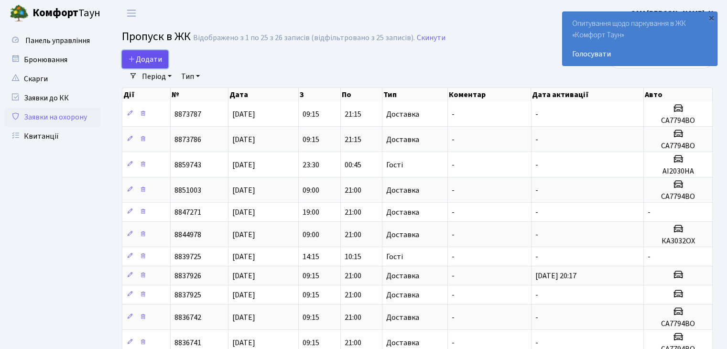  Describe the element at coordinates (320, 95) in the screenshot. I see `th: З` at that location.